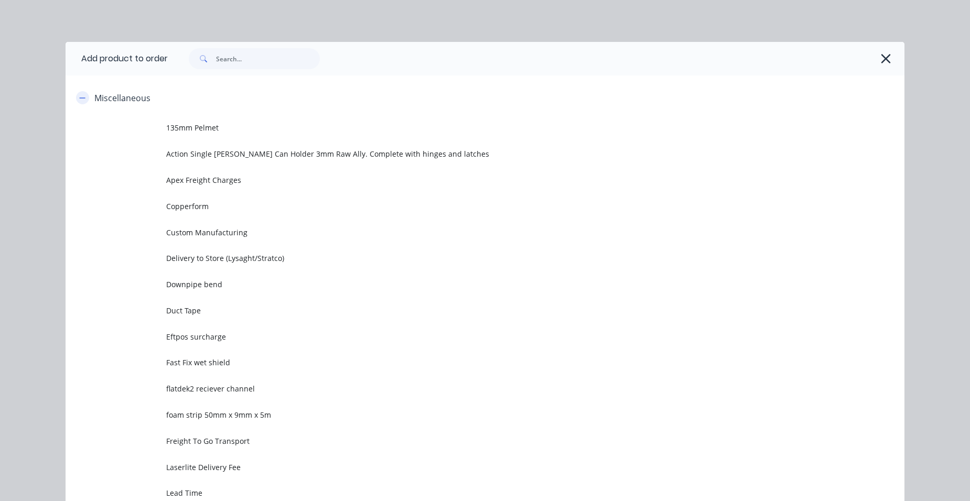 Image resolution: width=970 pixels, height=501 pixels. Describe the element at coordinates (461, 284) in the screenshot. I see `span: Downpipe bend` at that location.